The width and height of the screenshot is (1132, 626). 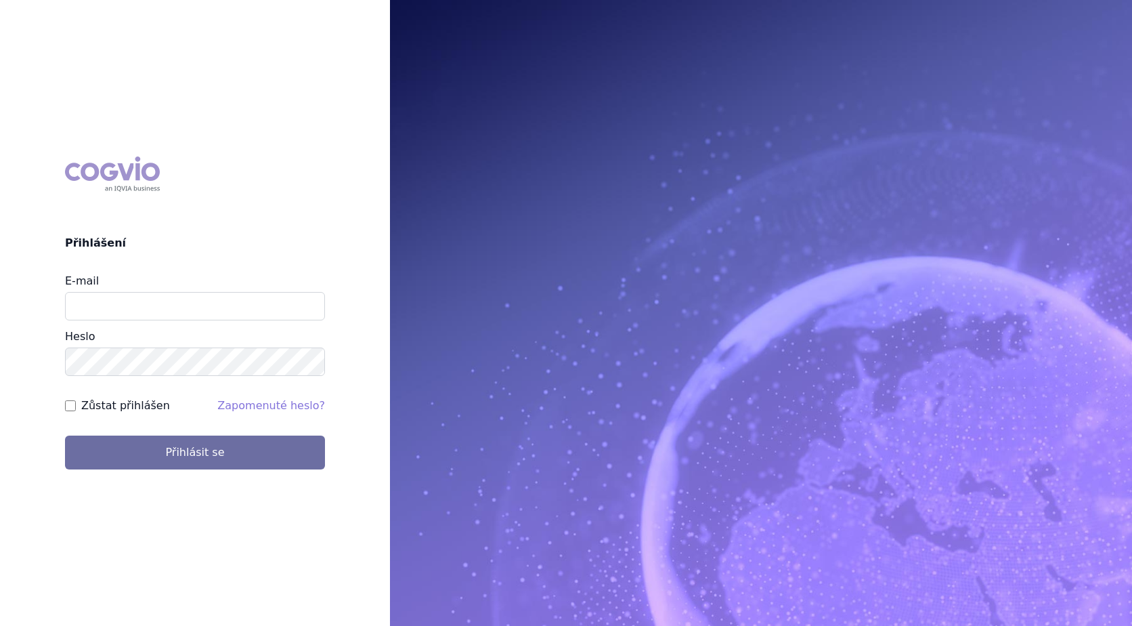 What do you see at coordinates (80, 336) in the screenshot?
I see `label: Heslo` at bounding box center [80, 336].